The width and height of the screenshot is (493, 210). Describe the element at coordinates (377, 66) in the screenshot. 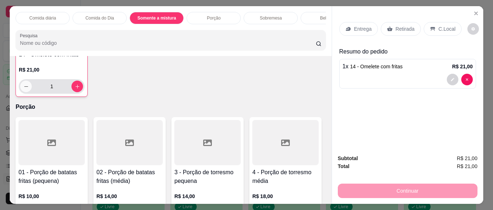

I see `span: 14 - Omelete com fritas` at that location.